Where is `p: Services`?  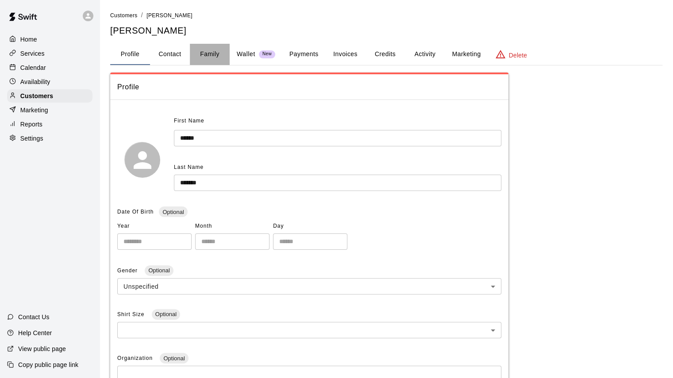
p: Services is located at coordinates (32, 54).